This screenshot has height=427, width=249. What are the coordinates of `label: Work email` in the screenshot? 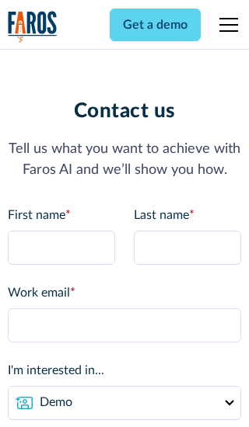 It's located at (124, 293).